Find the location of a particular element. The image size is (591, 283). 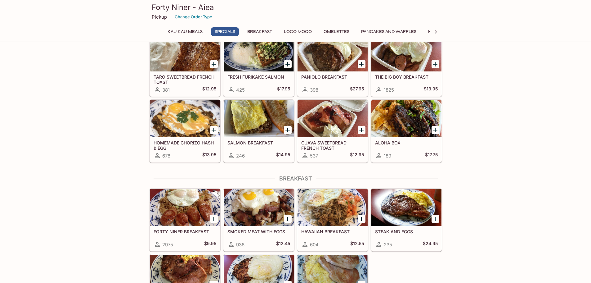

span: 678 is located at coordinates (166, 155).